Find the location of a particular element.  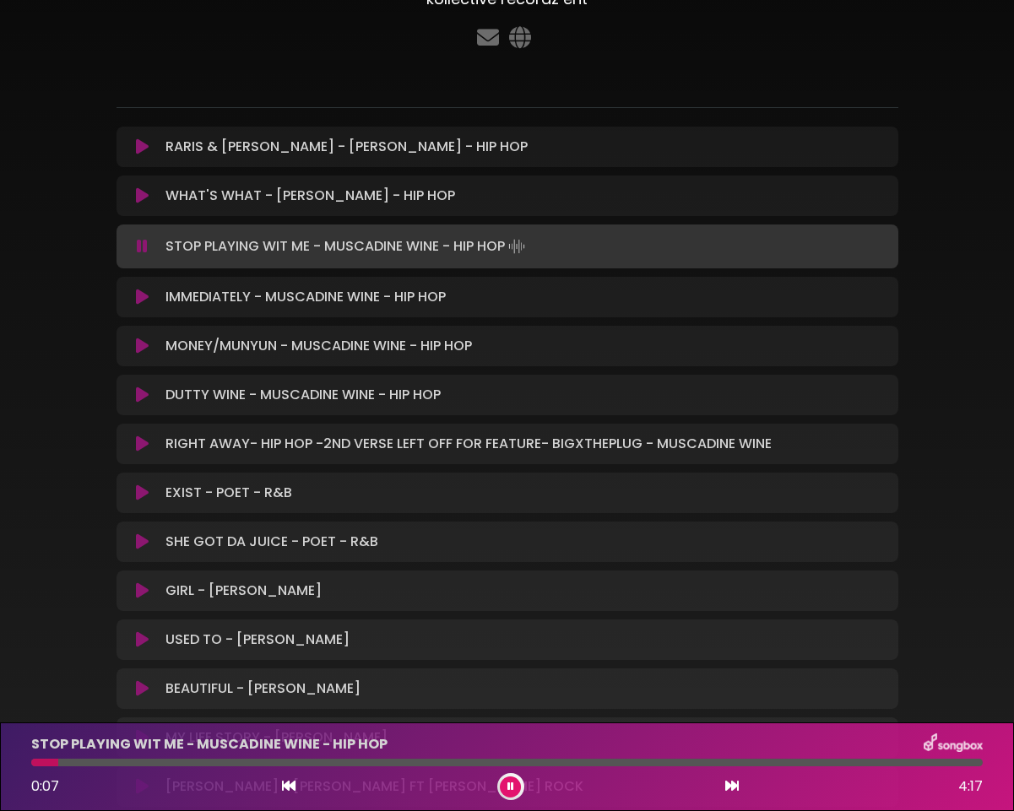

p: SHE GOT DA JUICE - POET - R&B is located at coordinates (272, 542).